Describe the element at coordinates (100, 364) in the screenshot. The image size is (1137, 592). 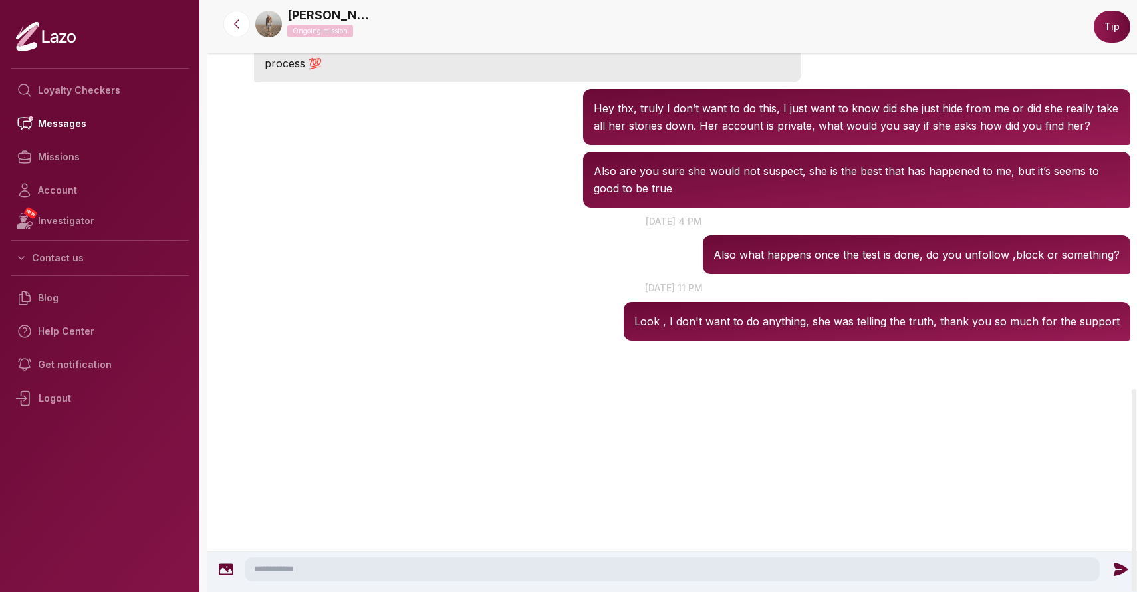
I see `a: Get notification` at that location.